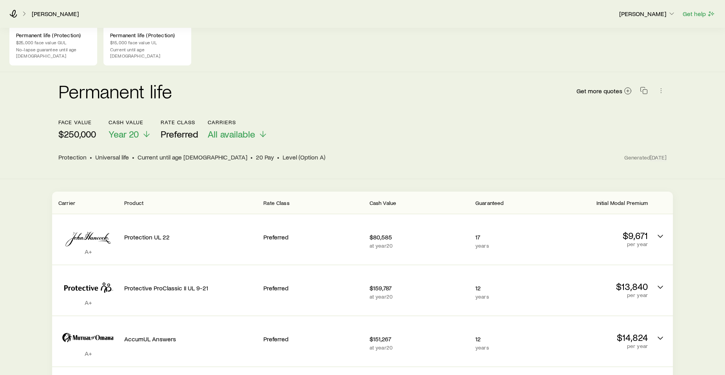 Image resolution: width=725 pixels, height=375 pixels. Describe the element at coordinates (698, 14) in the screenshot. I see `button: Get help` at that location.